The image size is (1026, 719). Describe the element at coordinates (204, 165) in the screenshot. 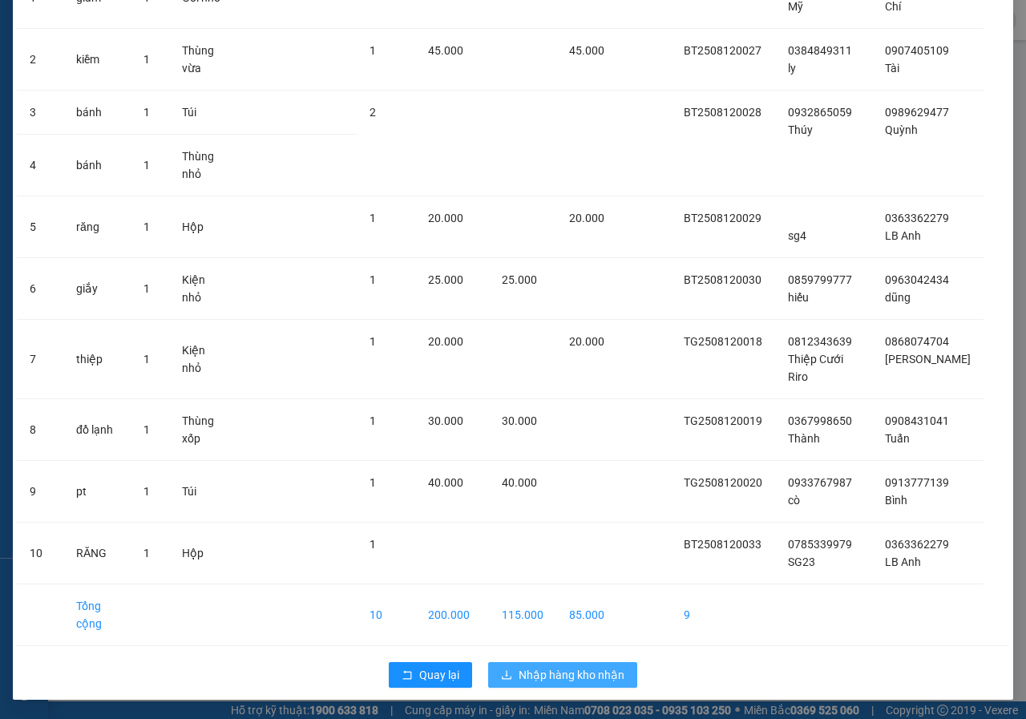

I see `td: Thùng nhỏ` at that location.